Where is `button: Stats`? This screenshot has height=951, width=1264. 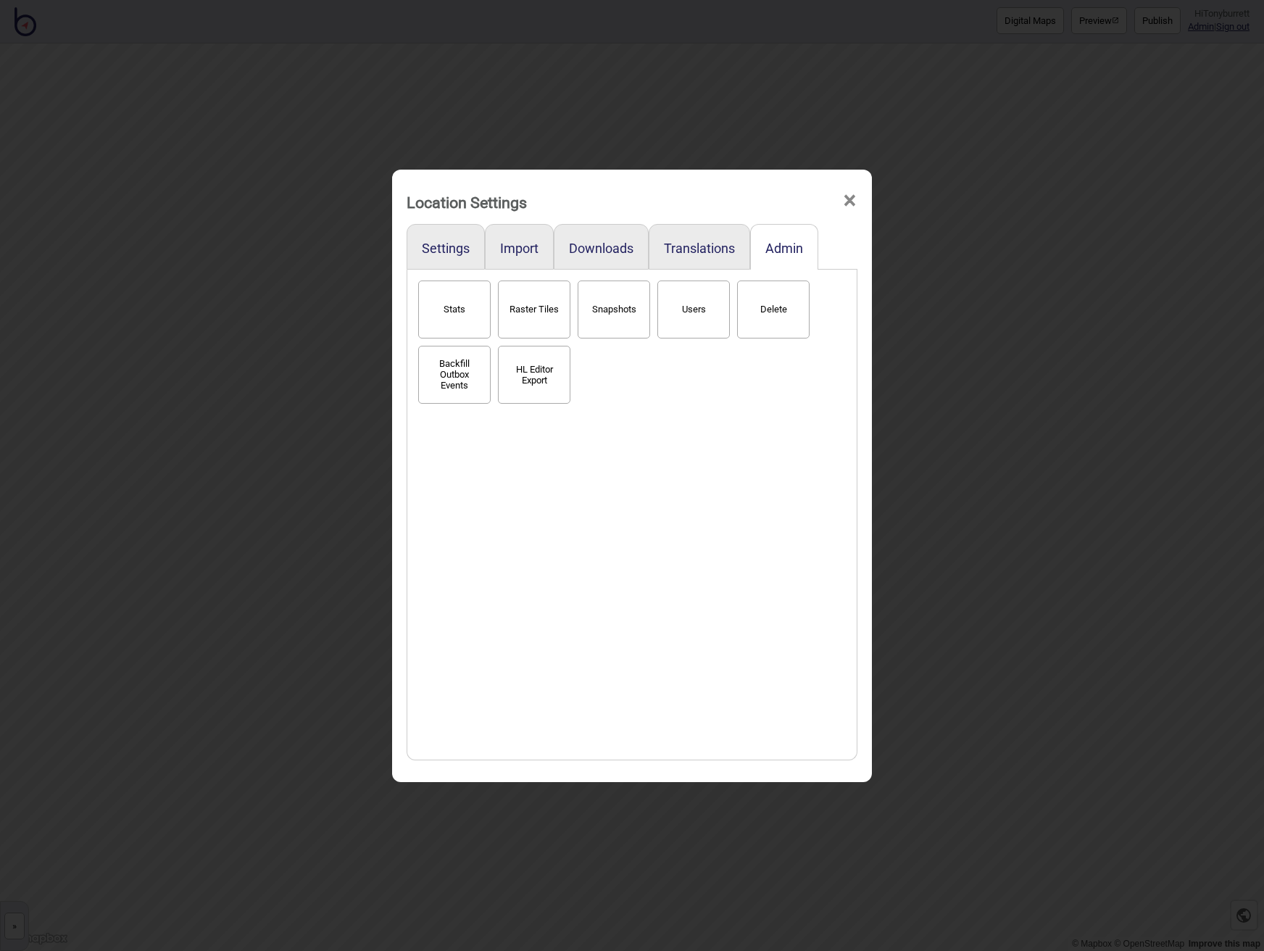 button: Stats is located at coordinates (454, 309).